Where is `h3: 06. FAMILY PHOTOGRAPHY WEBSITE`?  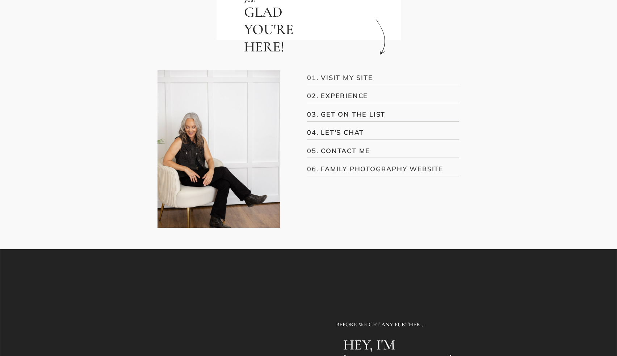
h3: 06. FAMILY PHOTOGRAPHY WEBSITE is located at coordinates (378, 169).